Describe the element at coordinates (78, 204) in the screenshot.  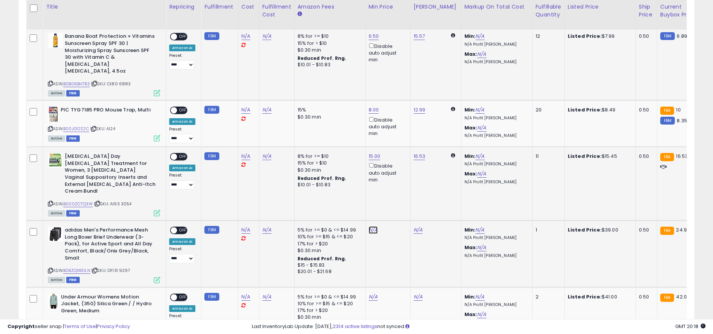
I see `a: B000ZC7Q3W` at that location.